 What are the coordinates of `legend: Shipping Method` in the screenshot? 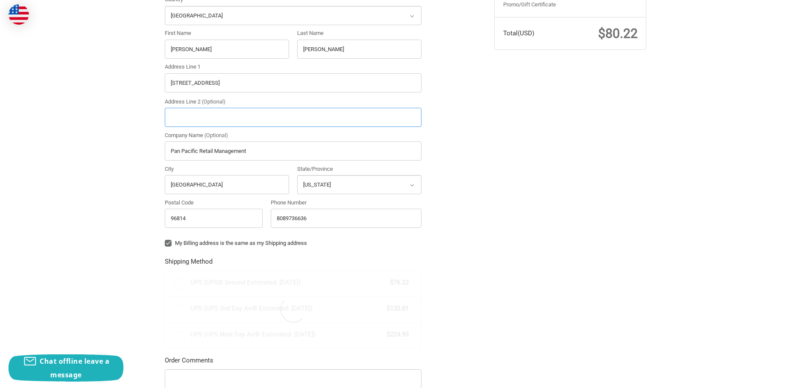 It's located at (189, 264).